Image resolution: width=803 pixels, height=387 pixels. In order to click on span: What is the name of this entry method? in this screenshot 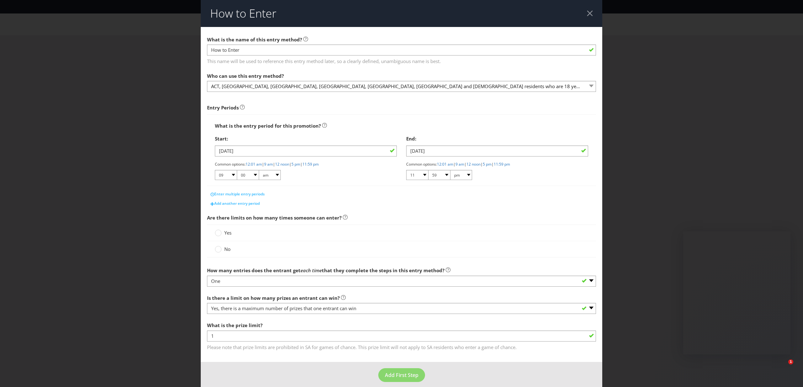, I will do `click(254, 40)`.